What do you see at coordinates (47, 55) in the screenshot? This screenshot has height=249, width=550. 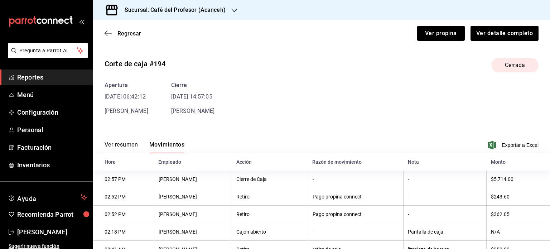 I see `a: Pregunta a Parrot AI` at bounding box center [47, 55].